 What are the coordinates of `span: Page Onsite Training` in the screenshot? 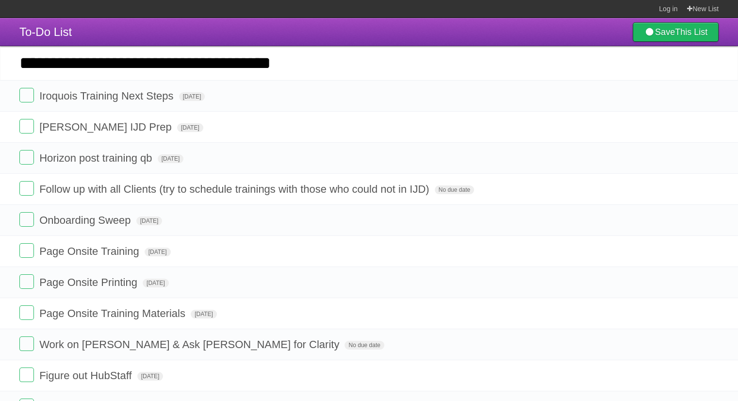 It's located at (90, 251).